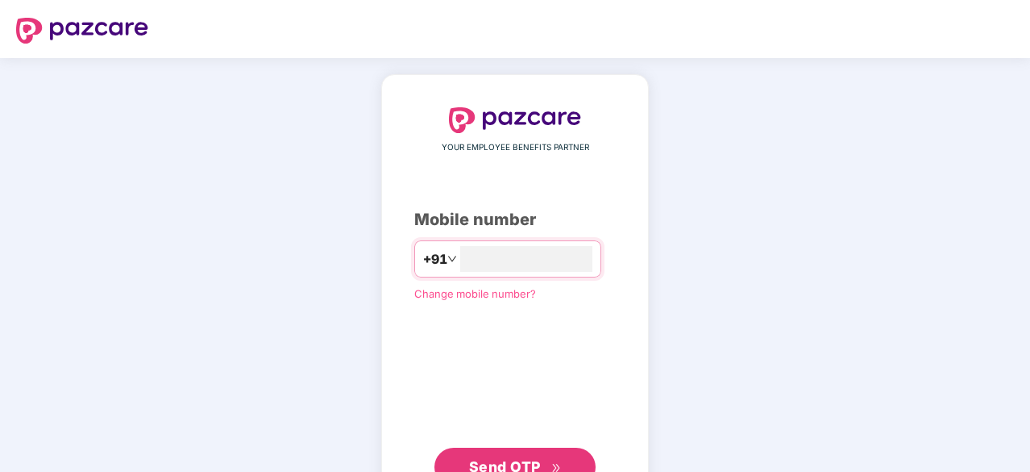 The width and height of the screenshot is (1030, 472). I want to click on span: down, so click(452, 259).